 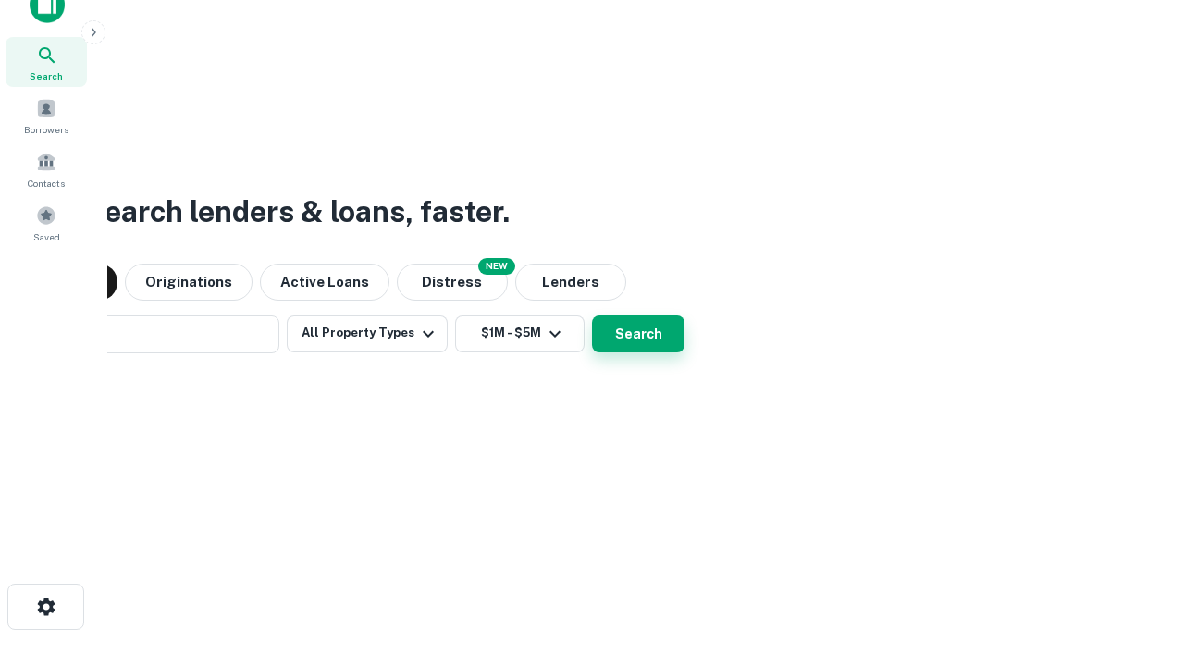 I want to click on a: Contacts, so click(x=46, y=169).